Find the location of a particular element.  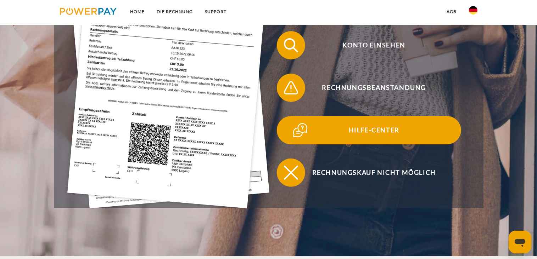

a: Rechnungsbeanstandung is located at coordinates (369, 88).